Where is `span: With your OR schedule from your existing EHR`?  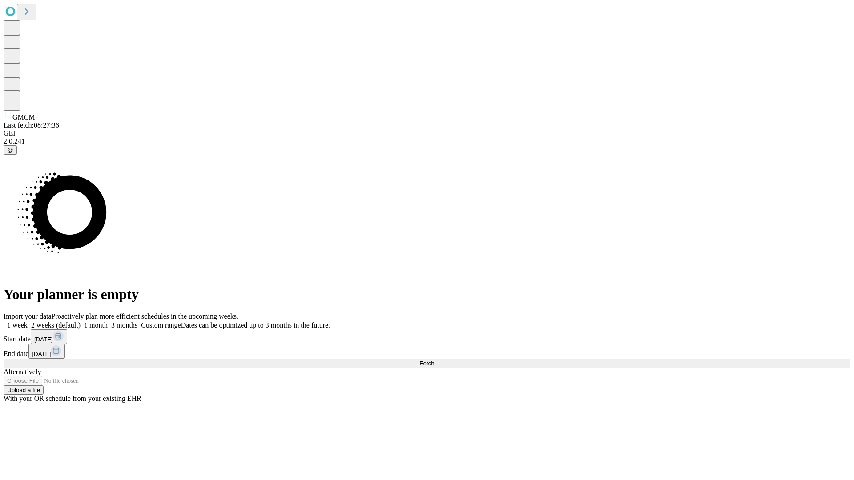 span: With your OR schedule from your existing EHR is located at coordinates (73, 399).